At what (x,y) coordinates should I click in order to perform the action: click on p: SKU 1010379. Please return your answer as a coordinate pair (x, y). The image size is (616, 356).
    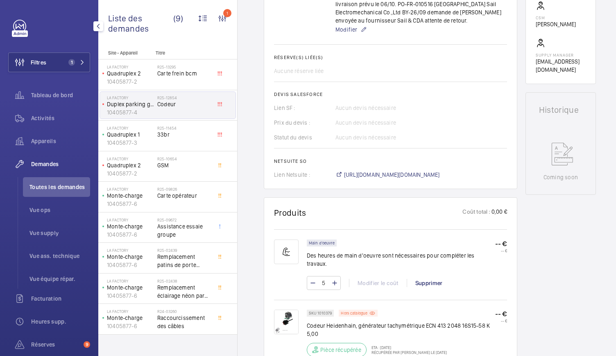
    Looking at the image, I should click on (320, 313).